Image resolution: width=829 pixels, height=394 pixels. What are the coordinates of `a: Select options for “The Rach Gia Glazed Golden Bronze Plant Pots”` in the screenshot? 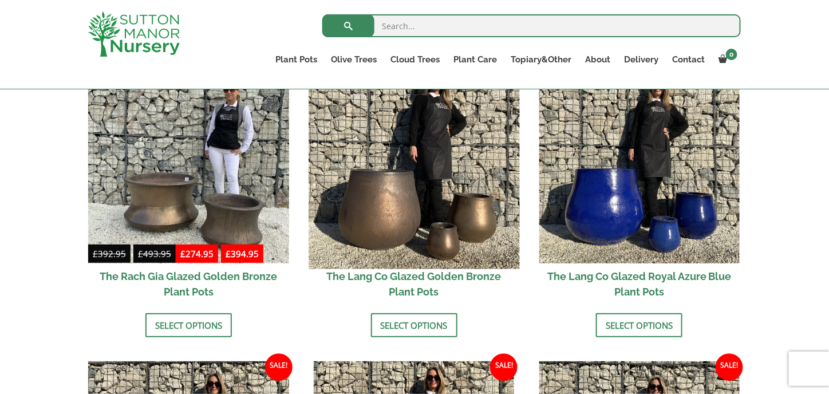 It's located at (188, 325).